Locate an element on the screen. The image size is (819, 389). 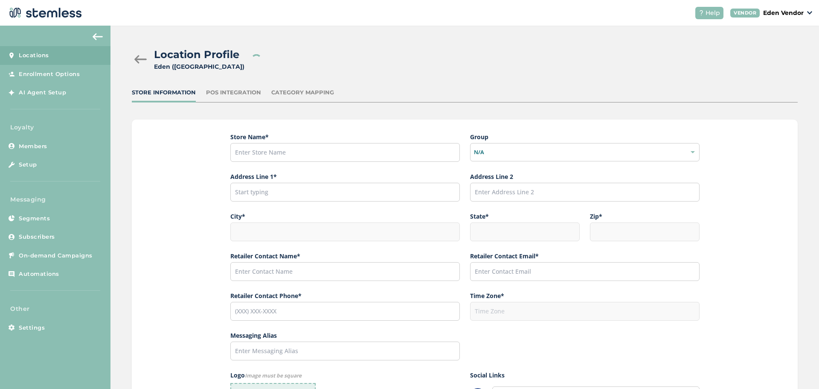
label: Logo is located at coordinates (345, 375).